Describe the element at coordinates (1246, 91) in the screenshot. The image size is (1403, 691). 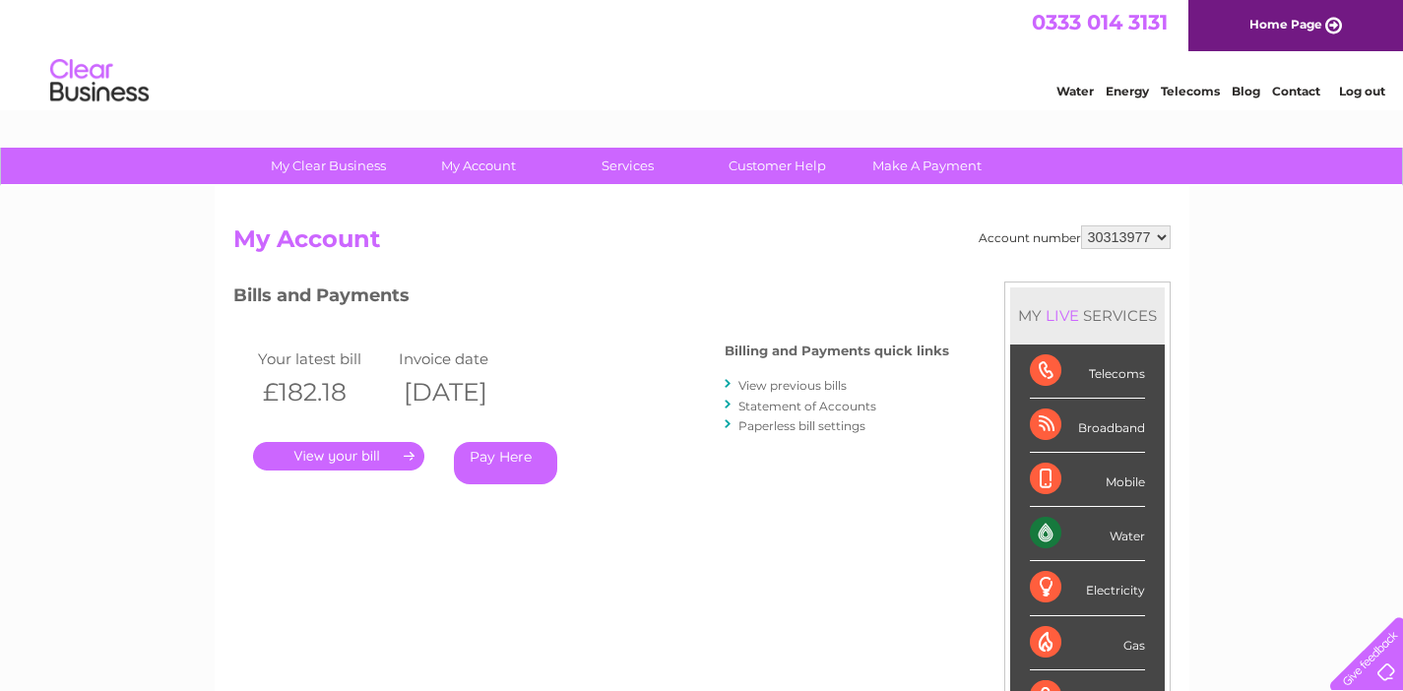
I see `a: Blog` at that location.